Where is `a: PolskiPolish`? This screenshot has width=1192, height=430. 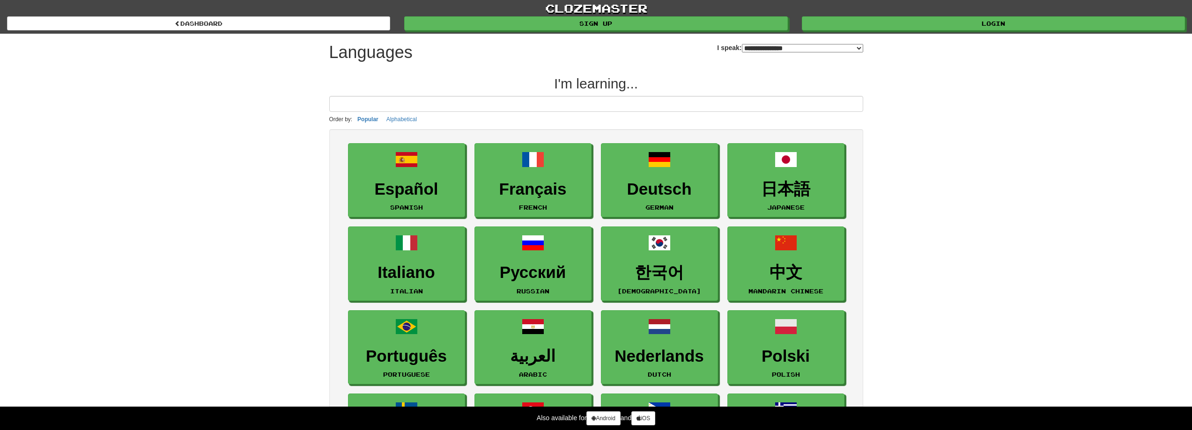
a: PolskiPolish is located at coordinates (786, 348).